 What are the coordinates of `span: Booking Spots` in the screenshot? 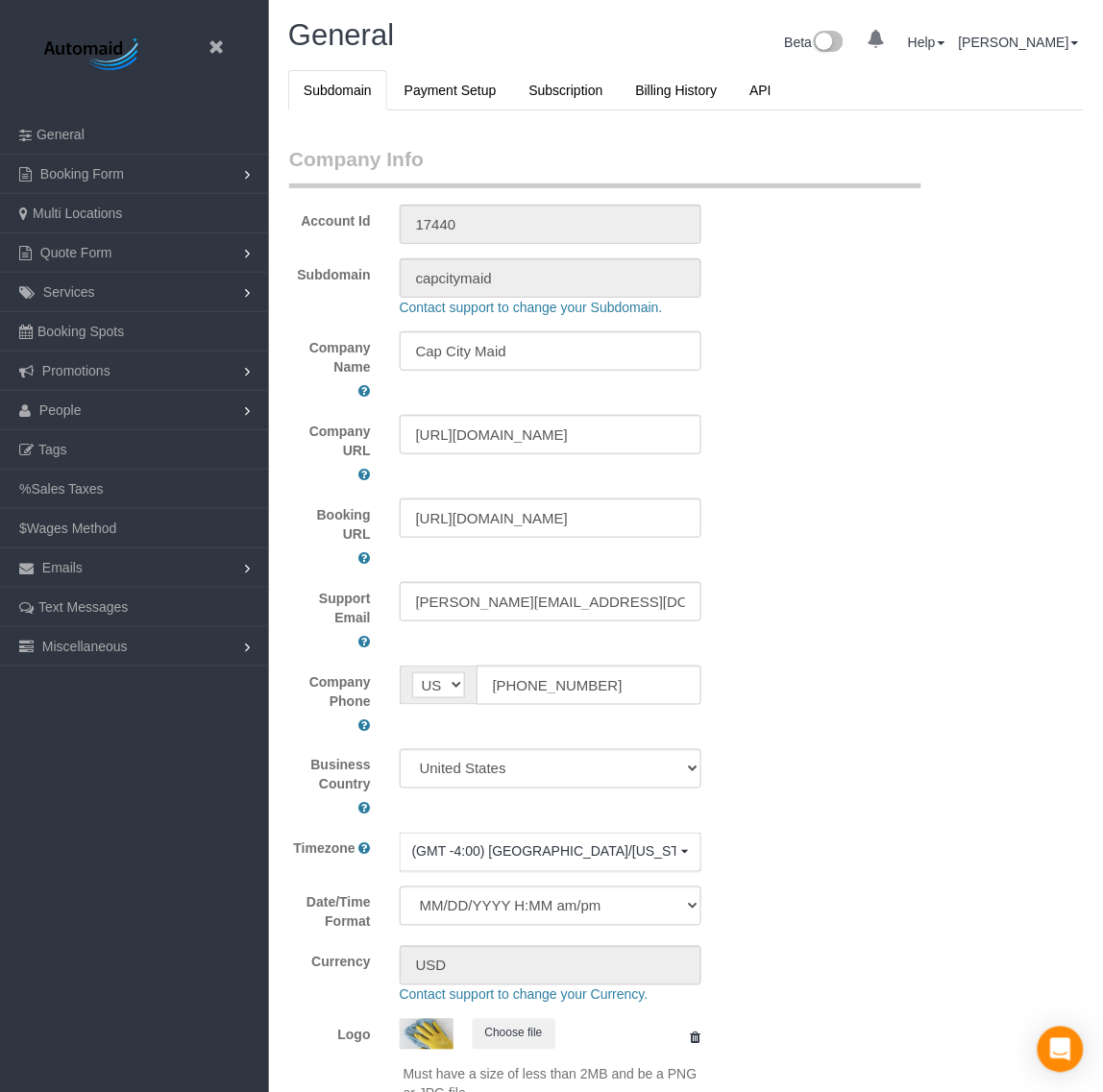 It's located at (81, 332).